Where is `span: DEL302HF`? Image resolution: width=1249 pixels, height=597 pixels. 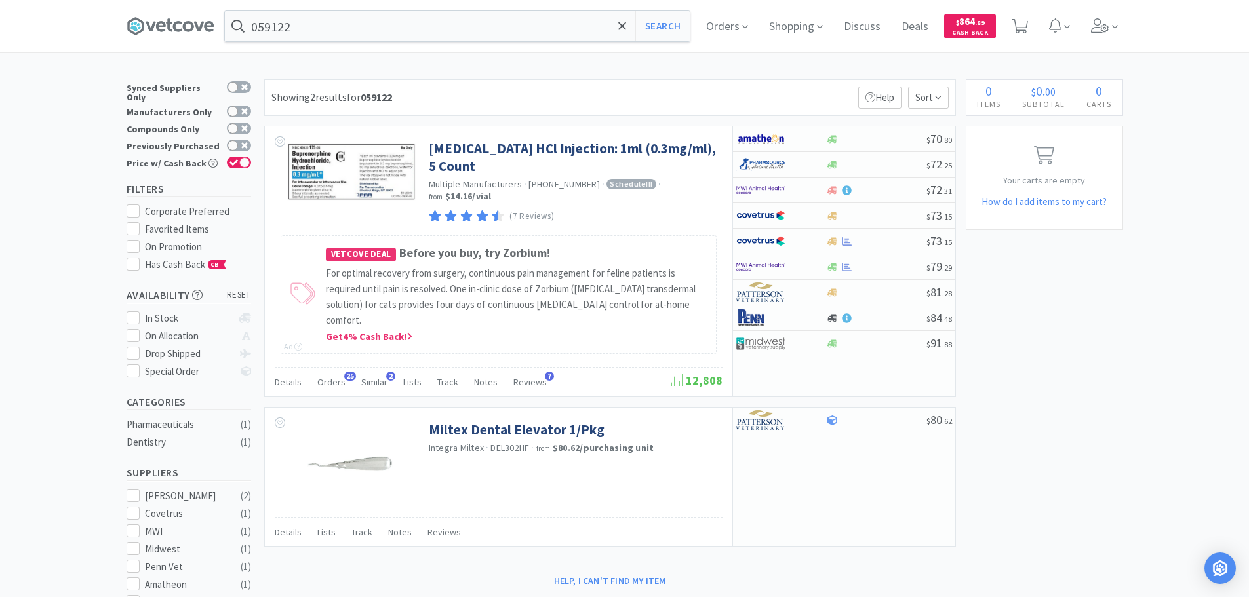
span: DEL302HF is located at coordinates (509, 448).